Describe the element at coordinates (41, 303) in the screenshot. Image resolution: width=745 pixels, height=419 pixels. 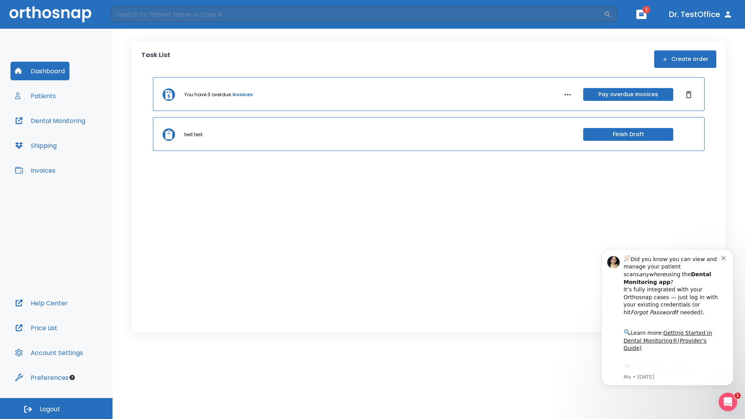
I see `button: Help Center` at that location.